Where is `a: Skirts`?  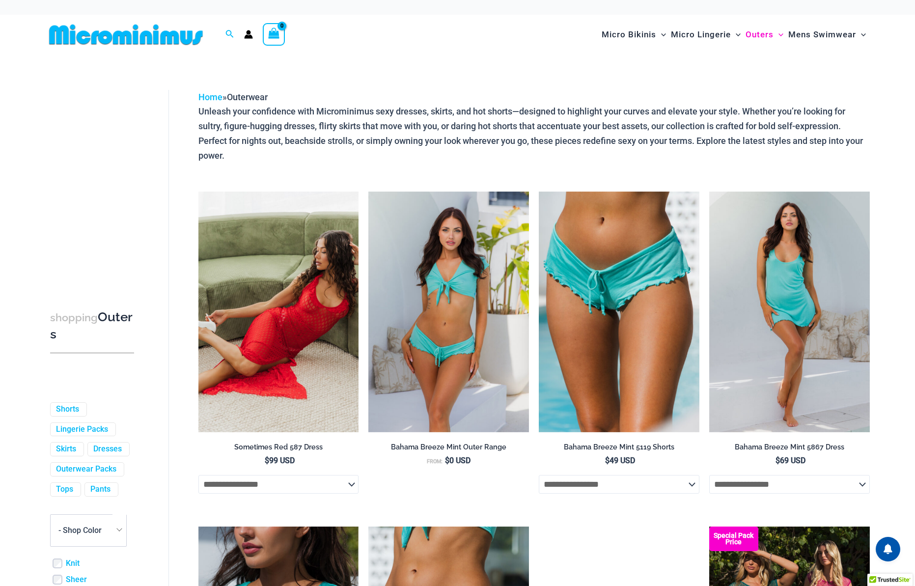 a: Skirts is located at coordinates (66, 449).